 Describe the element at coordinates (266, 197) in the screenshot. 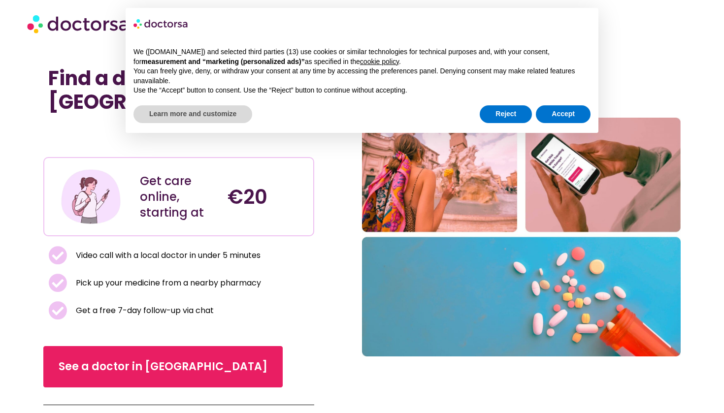

I see `h4: €20` at that location.